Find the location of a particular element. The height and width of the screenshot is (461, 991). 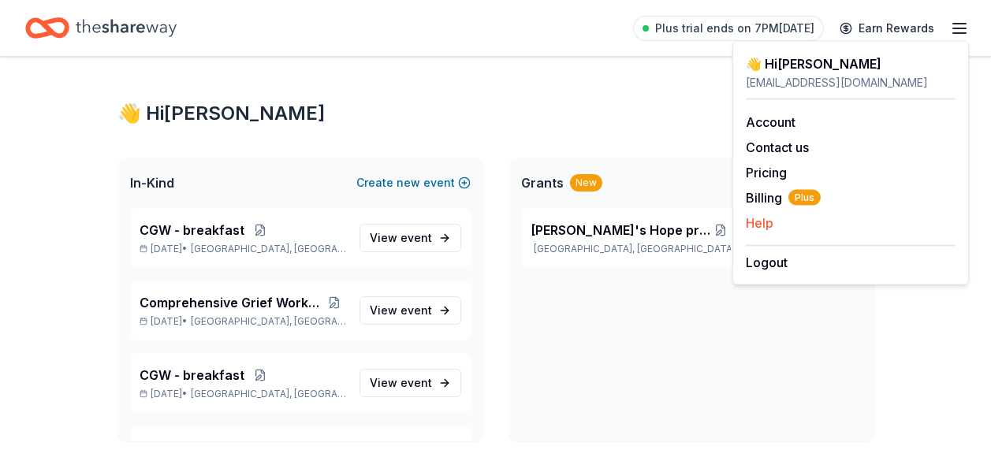

button: BillingPlus is located at coordinates (783, 198).